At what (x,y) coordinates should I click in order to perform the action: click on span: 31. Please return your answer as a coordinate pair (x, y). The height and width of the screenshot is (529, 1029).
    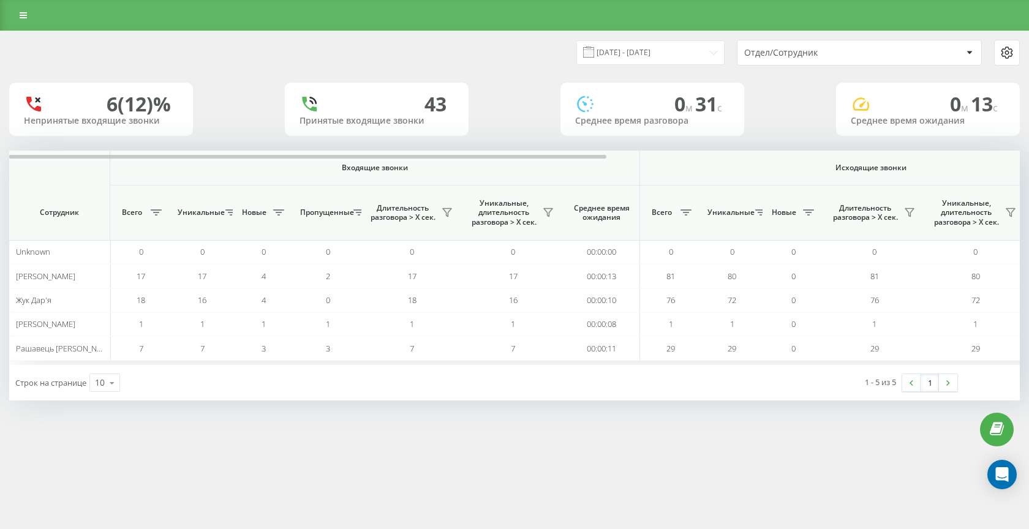
    Looking at the image, I should click on (709, 104).